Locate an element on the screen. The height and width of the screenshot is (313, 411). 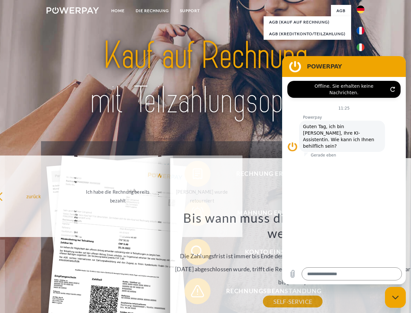
a: SELF-SERVICE is located at coordinates (293, 301).